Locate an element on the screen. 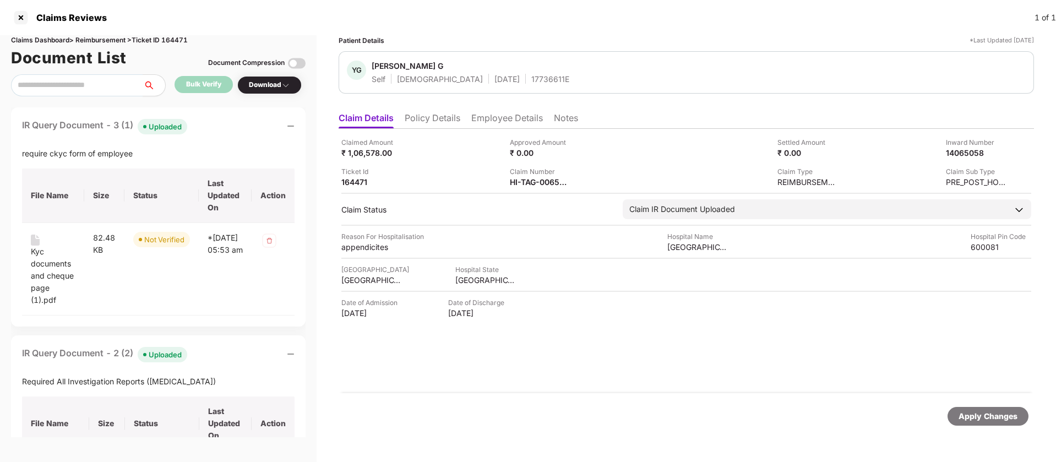  div: Settled Amount is located at coordinates (808, 142).